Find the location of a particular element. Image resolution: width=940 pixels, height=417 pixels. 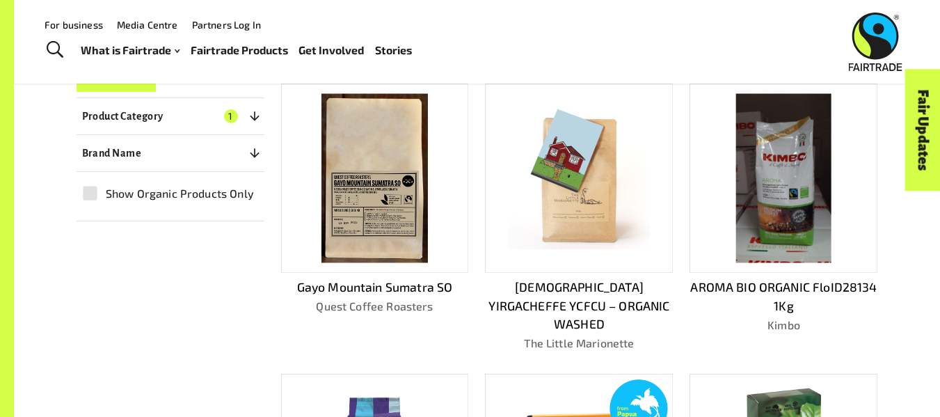

span: Show Organic Products Only is located at coordinates (179, 193).